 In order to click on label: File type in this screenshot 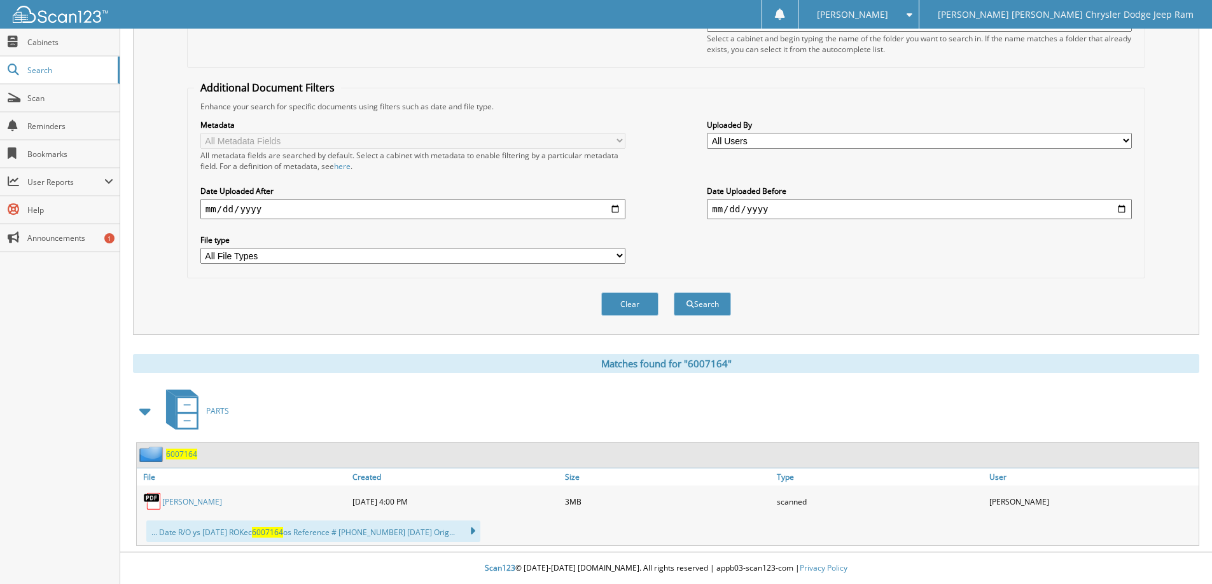, I will do `click(413, 240)`.